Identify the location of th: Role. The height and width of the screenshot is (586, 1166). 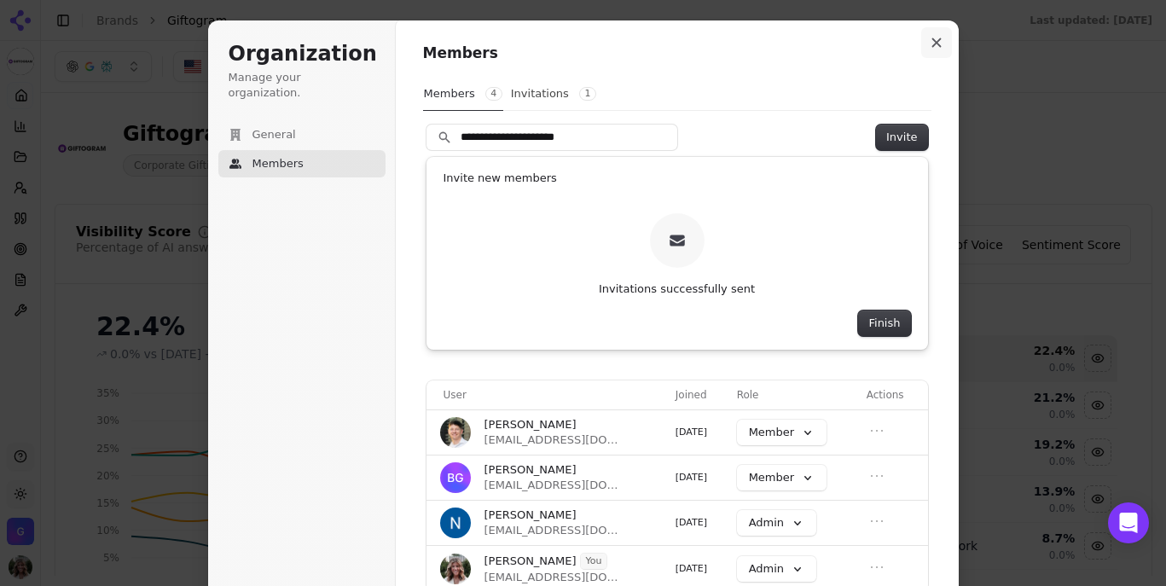
(795, 395).